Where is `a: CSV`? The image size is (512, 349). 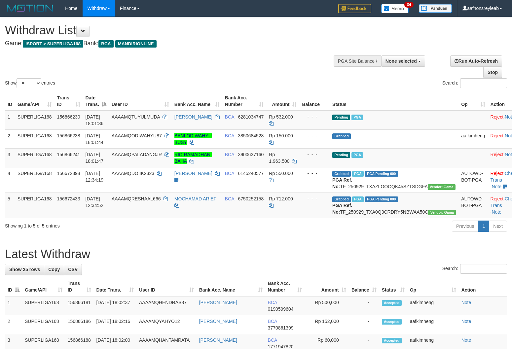
a: CSV is located at coordinates (73, 269).